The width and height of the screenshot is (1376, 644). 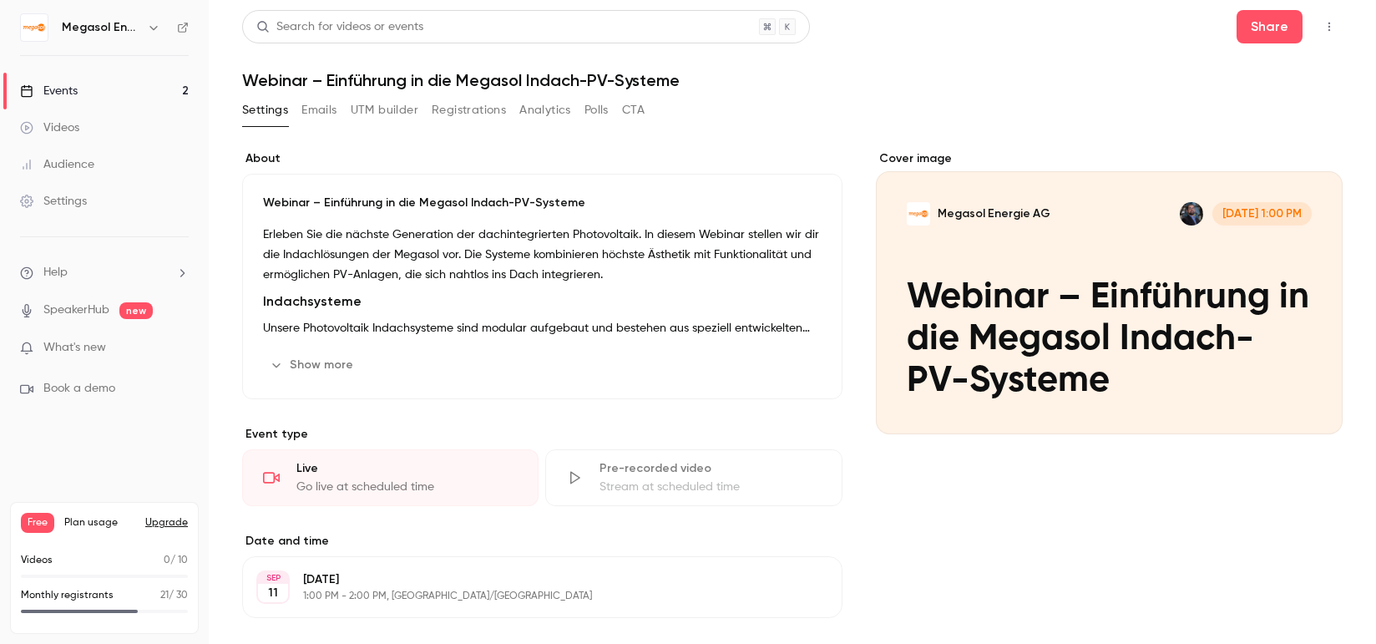 I want to click on button: Settings, so click(x=265, y=110).